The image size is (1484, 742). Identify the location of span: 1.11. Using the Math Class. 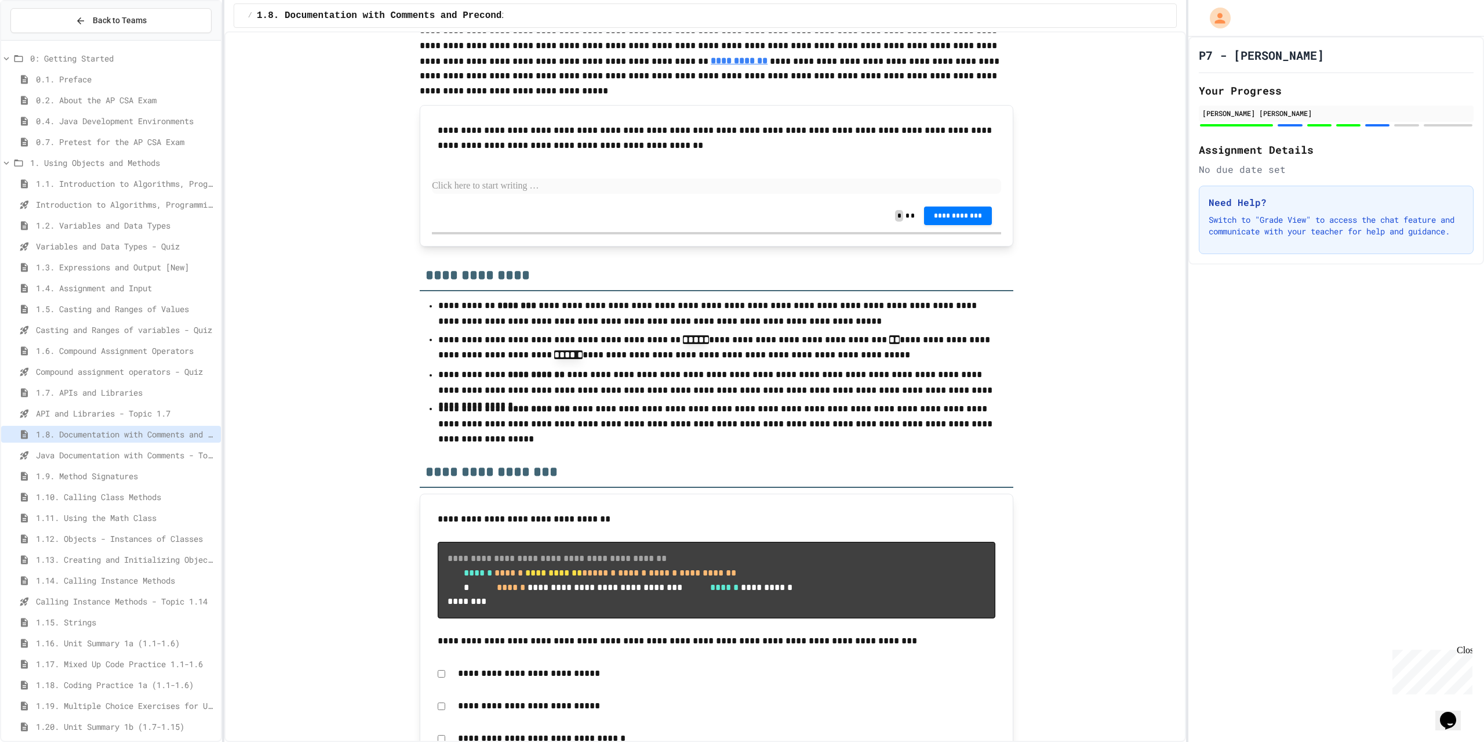
(126, 517).